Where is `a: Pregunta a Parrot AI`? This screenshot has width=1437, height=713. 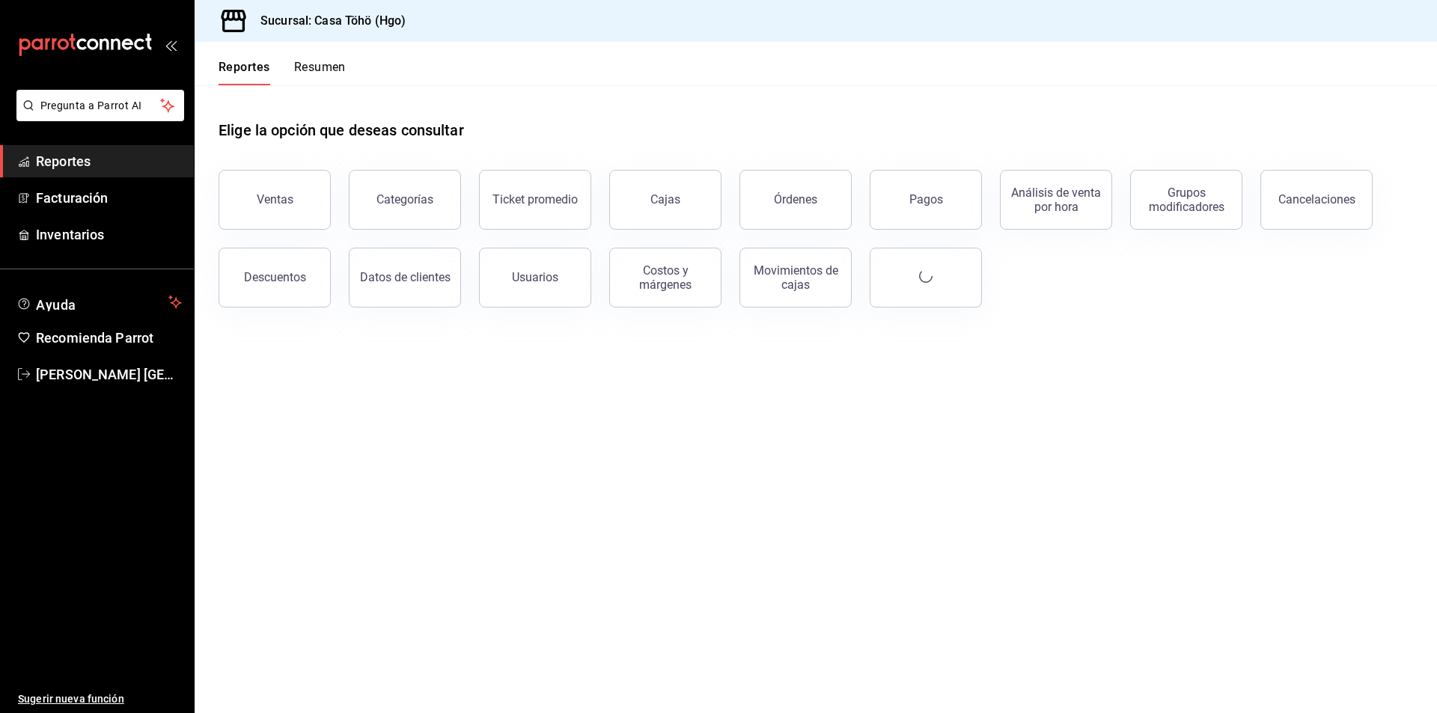
a: Pregunta a Parrot AI is located at coordinates (97, 116).